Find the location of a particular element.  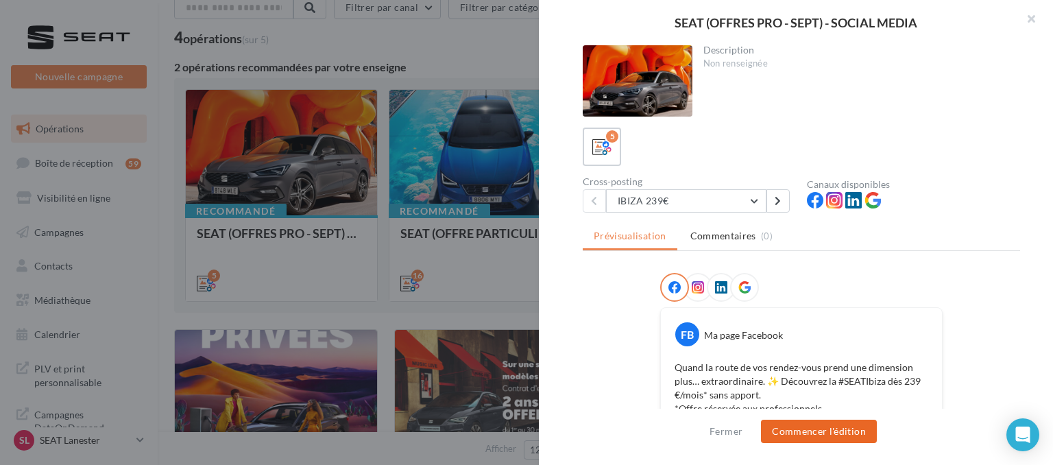

div: Description is located at coordinates (856, 50).